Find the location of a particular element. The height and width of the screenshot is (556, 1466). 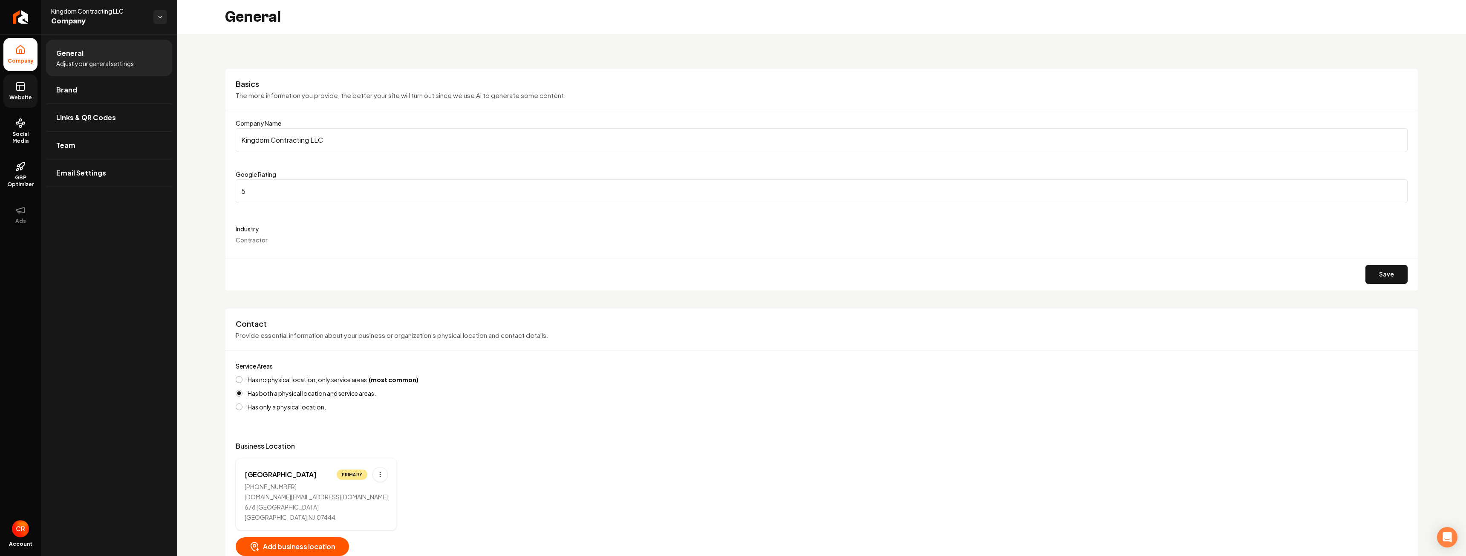

button: Add business location is located at coordinates (292, 547).